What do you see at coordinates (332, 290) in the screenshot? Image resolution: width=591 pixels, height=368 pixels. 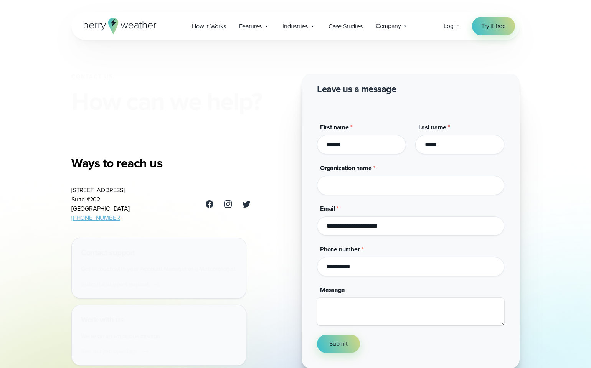 I see `span: Message` at bounding box center [332, 290].